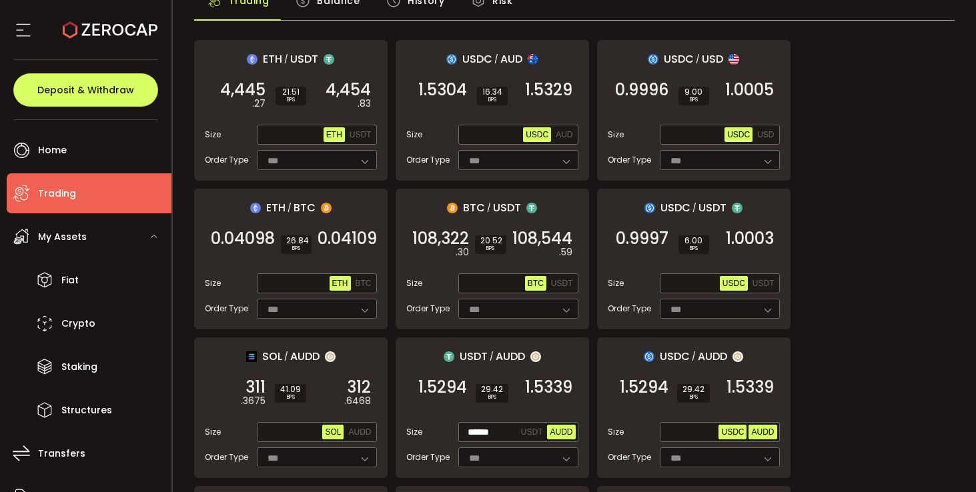  I want to click on img: zuPXiwguUFiBOIQyqLOiXsnnNitlx7q4LCwEbLHADjIpTka+Lip0HH8D0VTrd02z+wEAAAAASUVORK5CYII=, so click(536, 357).